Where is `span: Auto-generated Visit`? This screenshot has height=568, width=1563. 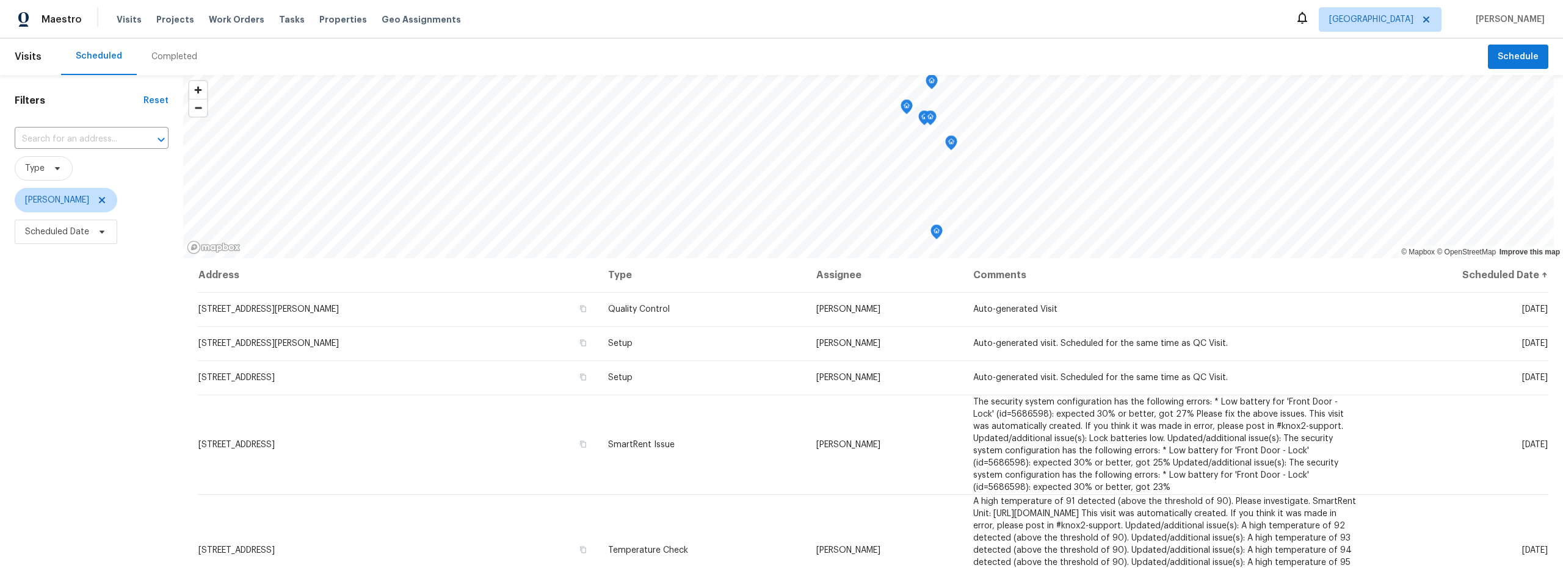 span: Auto-generated Visit is located at coordinates (1015, 309).